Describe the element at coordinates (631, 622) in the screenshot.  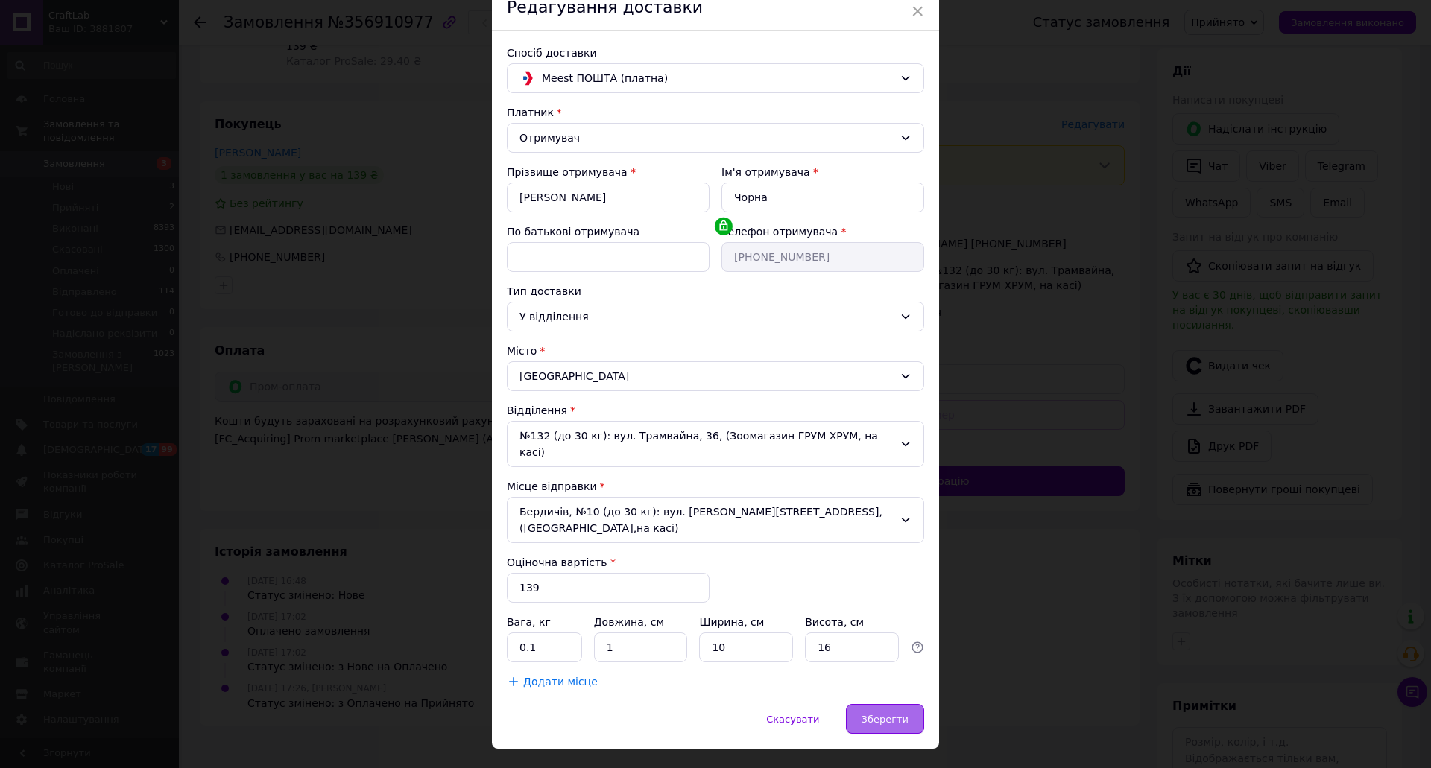
I see `label: Довжина, см` at that location.